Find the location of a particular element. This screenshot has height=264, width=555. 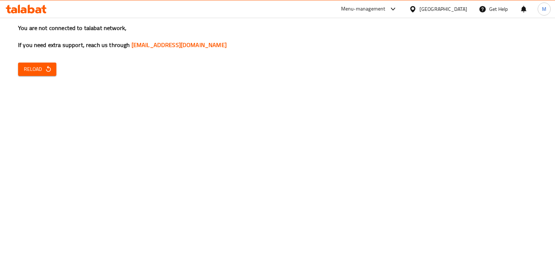

button: Reload is located at coordinates (37, 69).